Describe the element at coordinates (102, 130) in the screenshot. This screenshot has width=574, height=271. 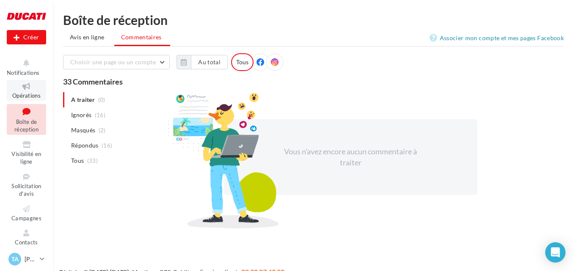
I see `span: (2)` at that location.